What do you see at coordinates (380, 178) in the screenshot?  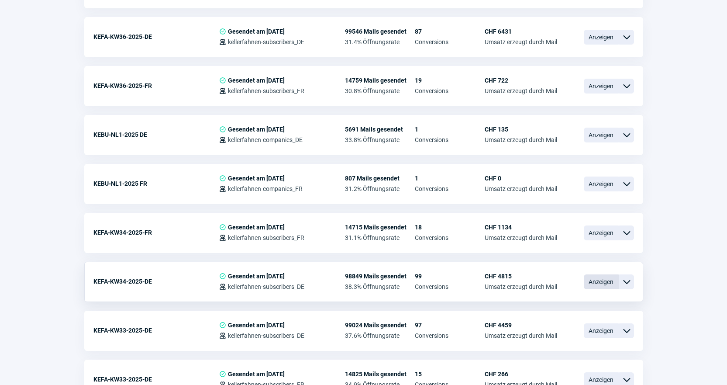 I see `span: 807 Mails gesendet` at bounding box center [380, 178].